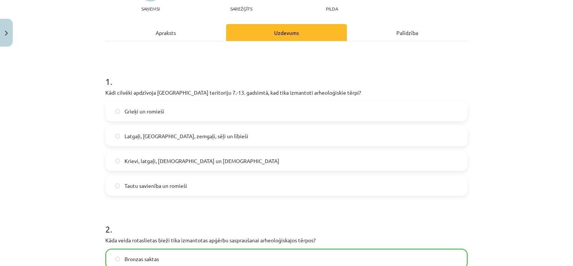 This screenshot has height=266, width=573. What do you see at coordinates (117, 185) in the screenshot?
I see `input: Tautu savienība un romieši` at bounding box center [117, 185].